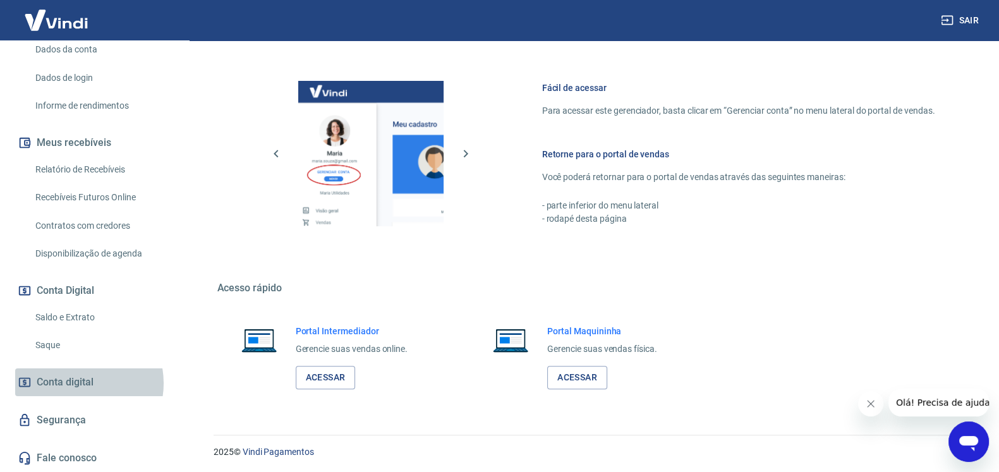 The width and height of the screenshot is (999, 472). I want to click on a: Dados de login, so click(102, 78).